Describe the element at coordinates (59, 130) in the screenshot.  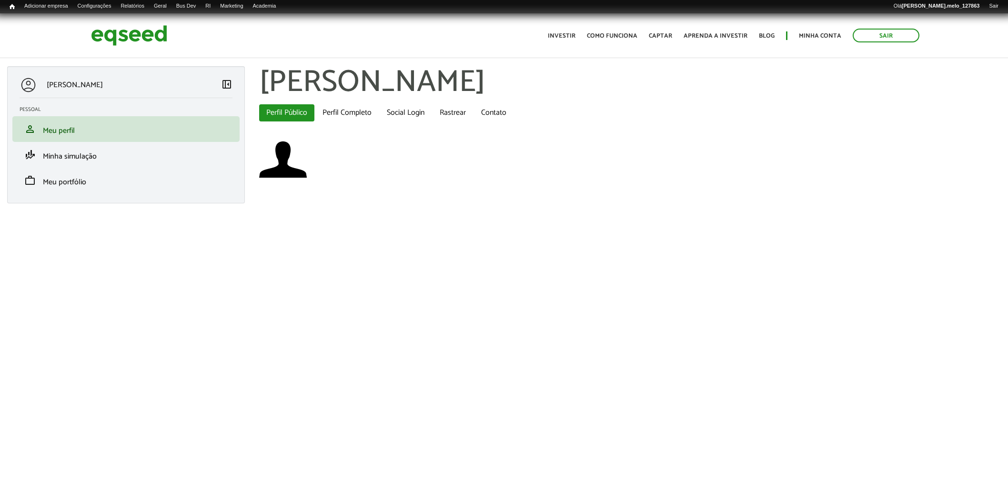
I see `span: Meu perfil` at that location.